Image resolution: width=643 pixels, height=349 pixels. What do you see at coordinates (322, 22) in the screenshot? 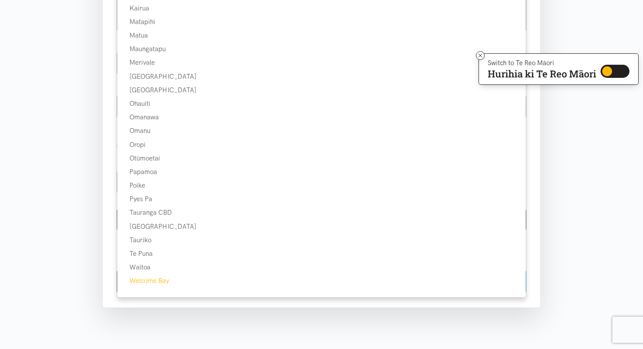
I see `div: Matapihi` at bounding box center [322, 22].